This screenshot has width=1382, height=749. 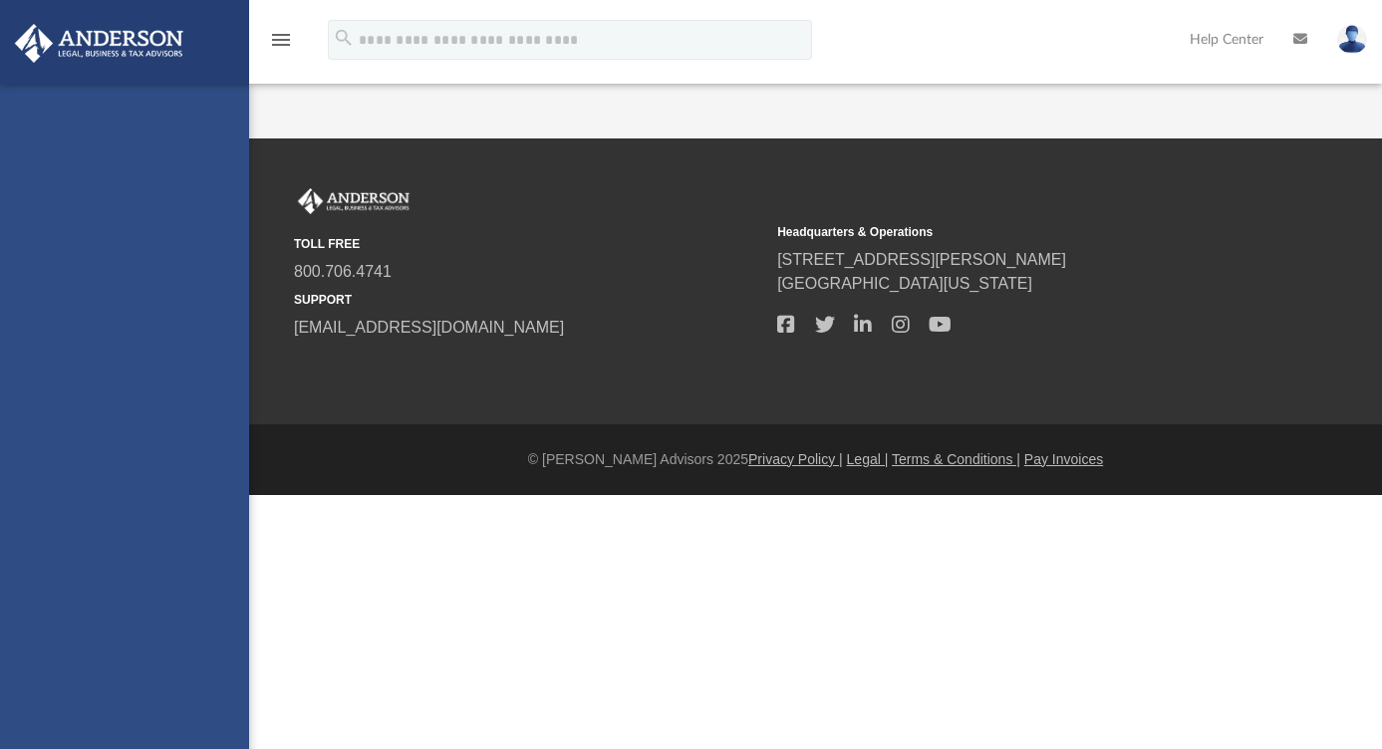 I want to click on i: menu, so click(x=281, y=40).